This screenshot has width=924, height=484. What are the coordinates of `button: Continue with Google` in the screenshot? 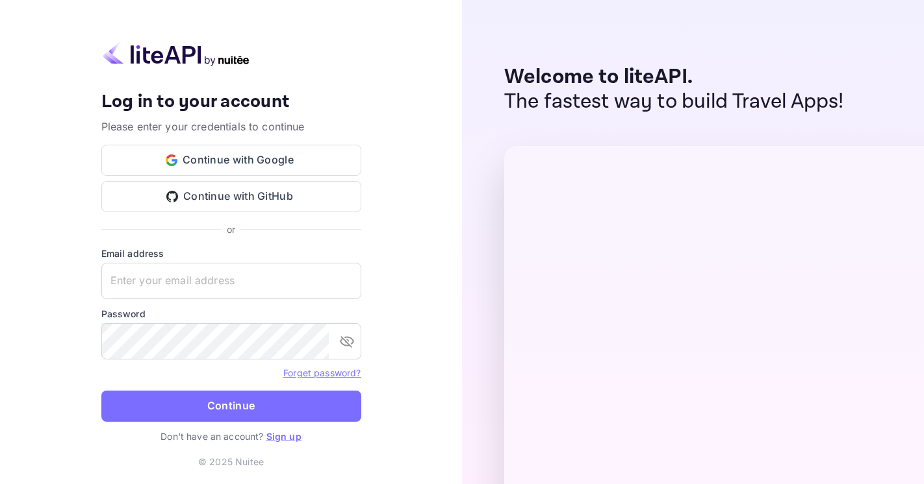 It's located at (231, 160).